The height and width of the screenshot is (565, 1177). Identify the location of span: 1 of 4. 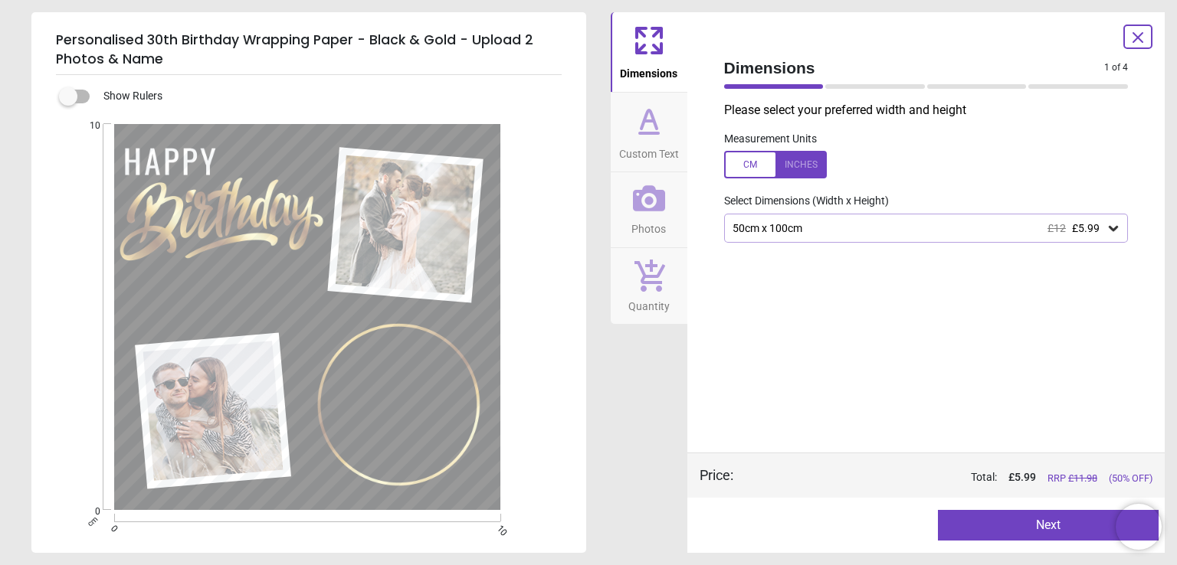
(1115, 67).